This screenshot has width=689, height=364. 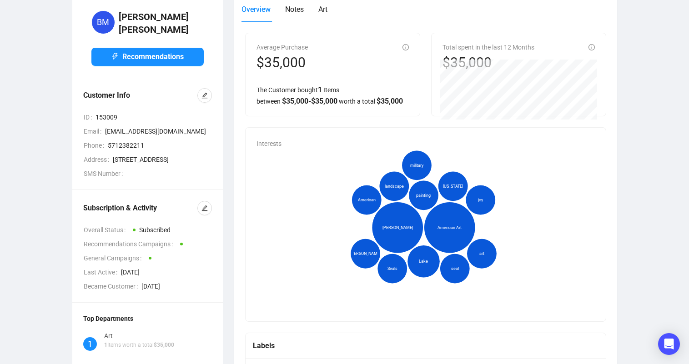 I want to click on span: Seals, so click(x=392, y=269).